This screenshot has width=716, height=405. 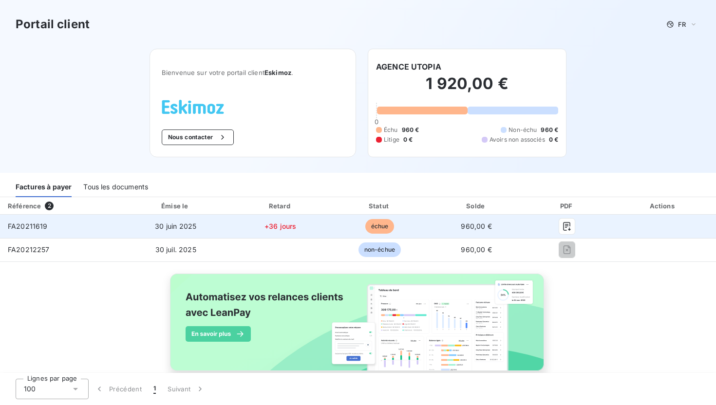 What do you see at coordinates (24, 206) in the screenshot?
I see `div: Référence` at bounding box center [24, 206].